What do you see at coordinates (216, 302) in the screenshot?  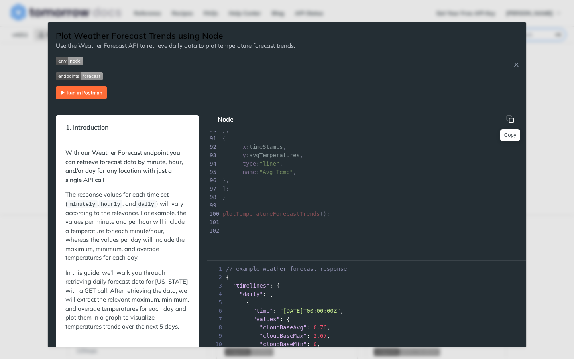 I see `span: 5` at bounding box center [216, 302].